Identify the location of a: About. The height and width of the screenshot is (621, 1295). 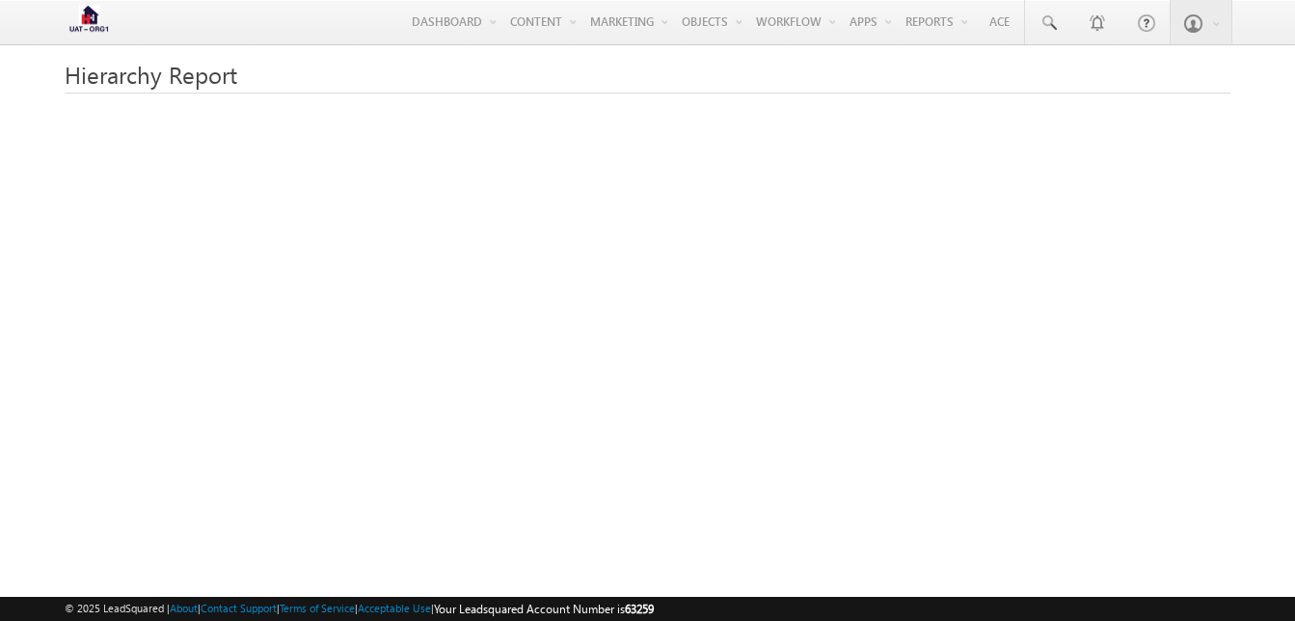
(183, 607).